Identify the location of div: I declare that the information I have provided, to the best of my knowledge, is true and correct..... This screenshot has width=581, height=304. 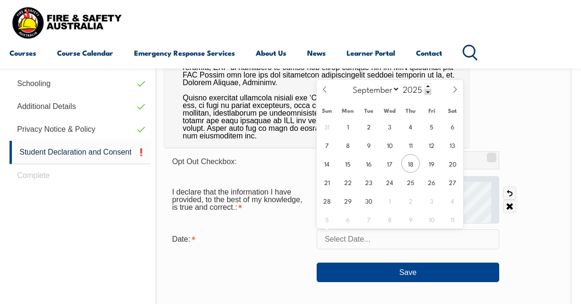
(240, 200).